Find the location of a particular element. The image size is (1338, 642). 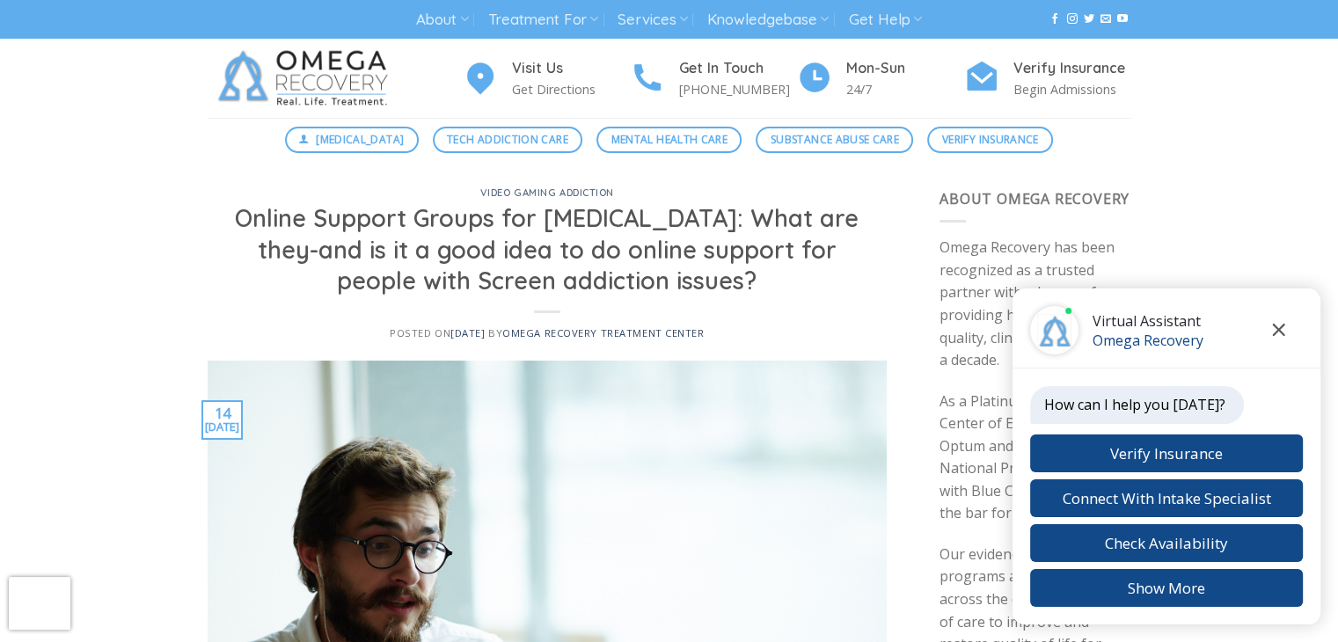

a: Services is located at coordinates (652, 19).